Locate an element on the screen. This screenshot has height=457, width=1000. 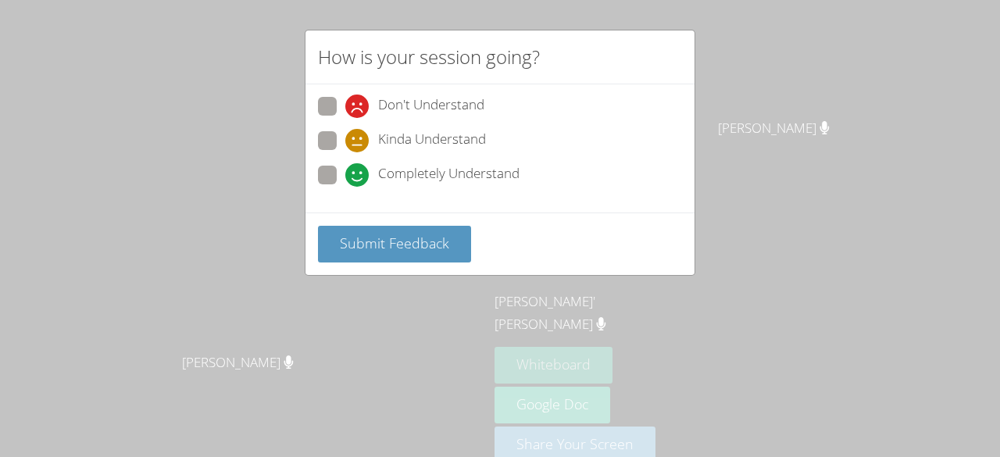
button: Submit Feedback is located at coordinates (395, 244).